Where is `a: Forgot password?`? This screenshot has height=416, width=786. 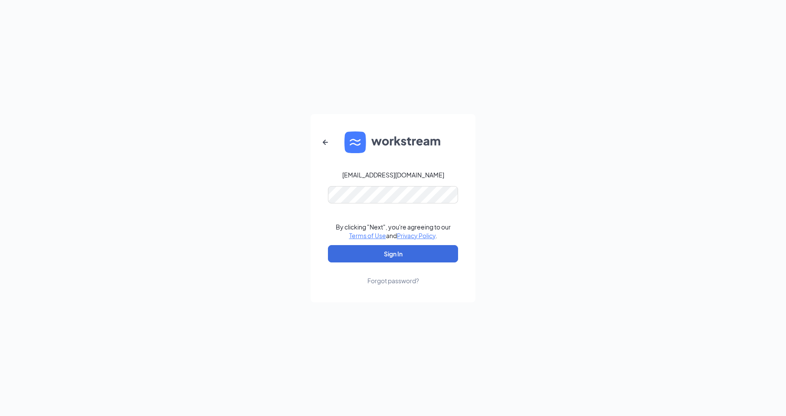
a: Forgot password? is located at coordinates (393, 274).